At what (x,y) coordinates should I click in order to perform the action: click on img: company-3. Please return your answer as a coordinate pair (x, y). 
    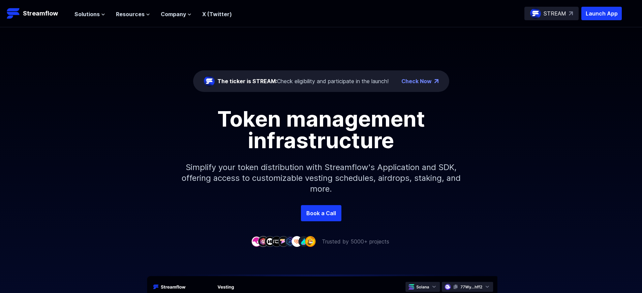
    Looking at the image, I should click on (270, 241).